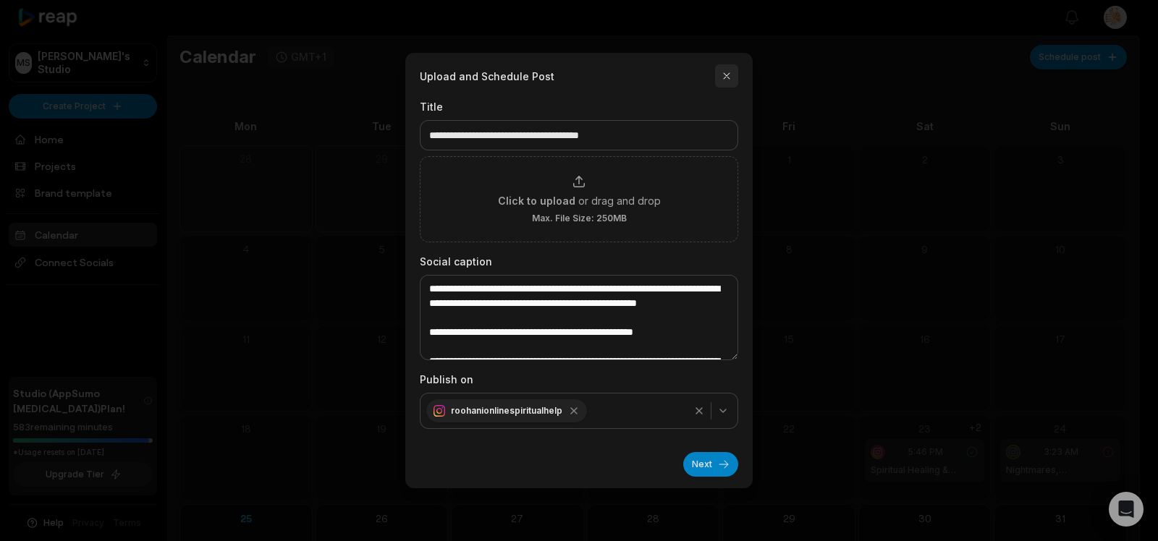  What do you see at coordinates (506, 411) in the screenshot?
I see `div: roohanionlinespiritualhelp` at bounding box center [506, 411].